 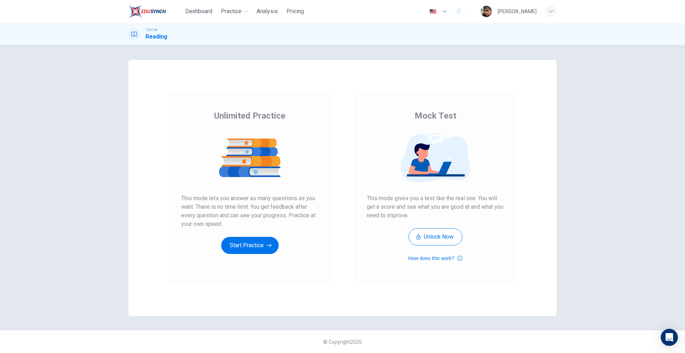 I want to click on button: Practice, so click(x=234, y=11).